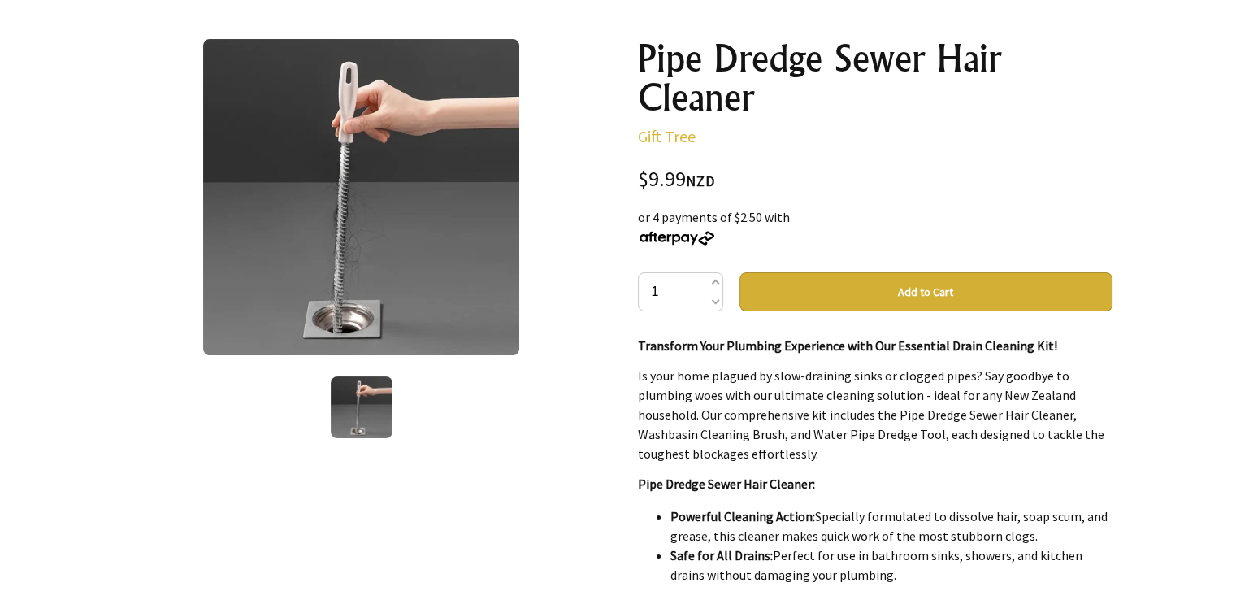 The height and width of the screenshot is (600, 1236). What do you see at coordinates (727, 484) in the screenshot?
I see `strong: Pipe Dredge Sewer Hair Cleaner:` at bounding box center [727, 484].